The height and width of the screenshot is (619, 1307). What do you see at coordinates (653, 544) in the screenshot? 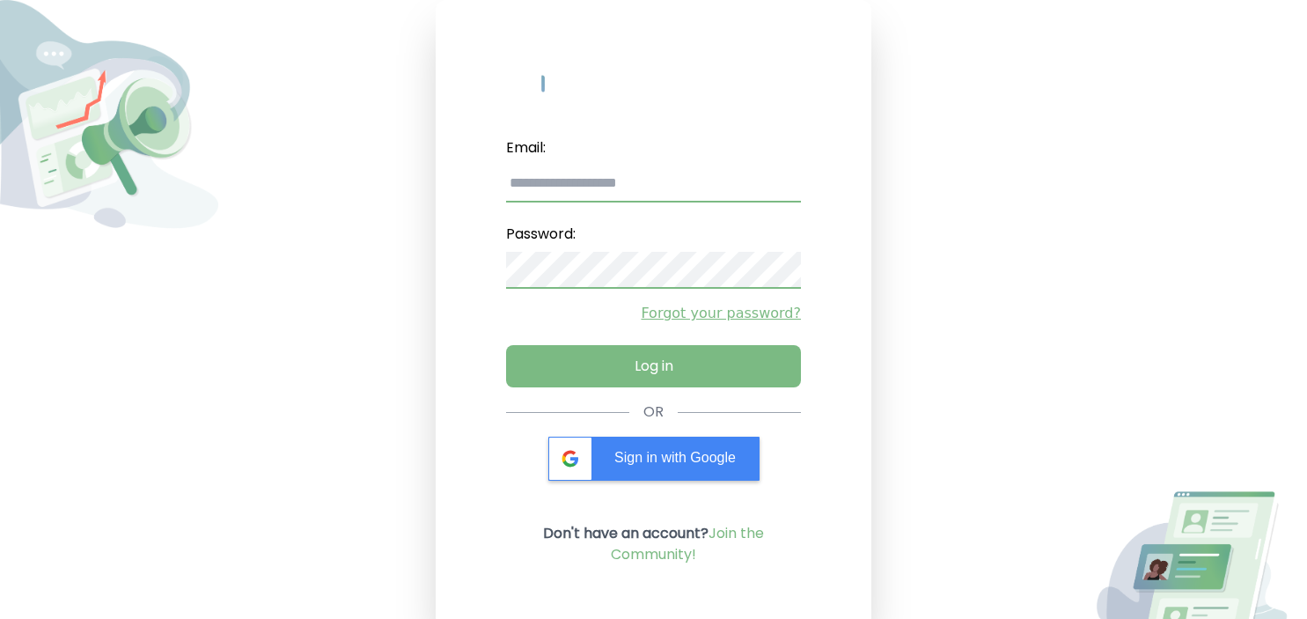
I see `p: Don't have an account?` at bounding box center [653, 544].